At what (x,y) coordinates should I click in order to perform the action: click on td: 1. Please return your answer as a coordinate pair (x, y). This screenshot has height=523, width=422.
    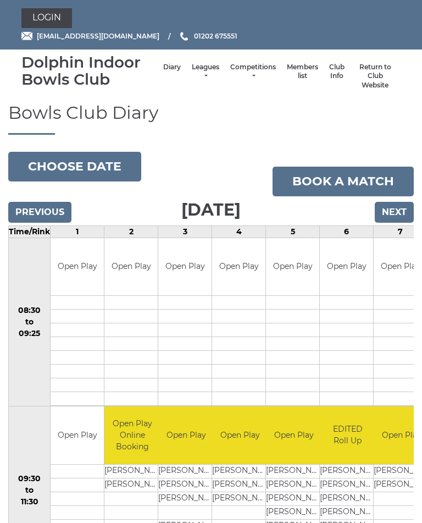
    Looking at the image, I should click on (77, 231).